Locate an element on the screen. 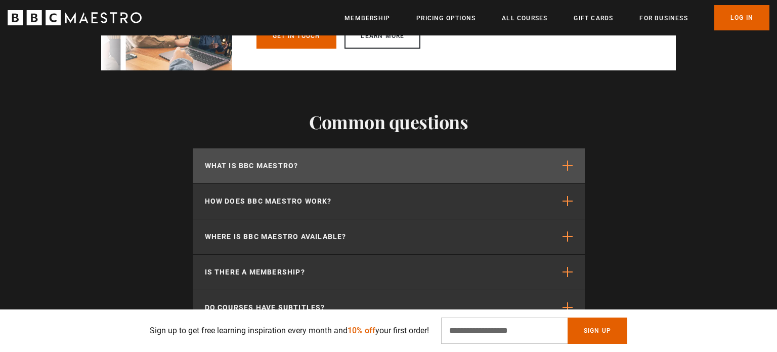  button: Where is BBC Maestro available? is located at coordinates (389, 236).